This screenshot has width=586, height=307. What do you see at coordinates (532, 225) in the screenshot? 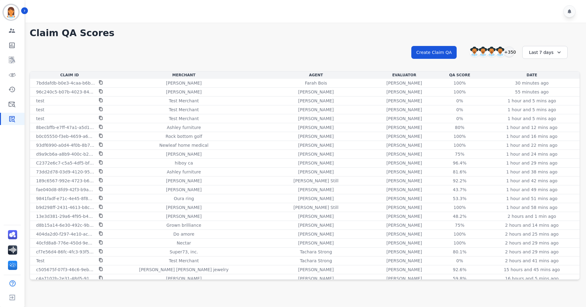
I see `p: 2 hours and 14 mins ago` at bounding box center [532, 225].